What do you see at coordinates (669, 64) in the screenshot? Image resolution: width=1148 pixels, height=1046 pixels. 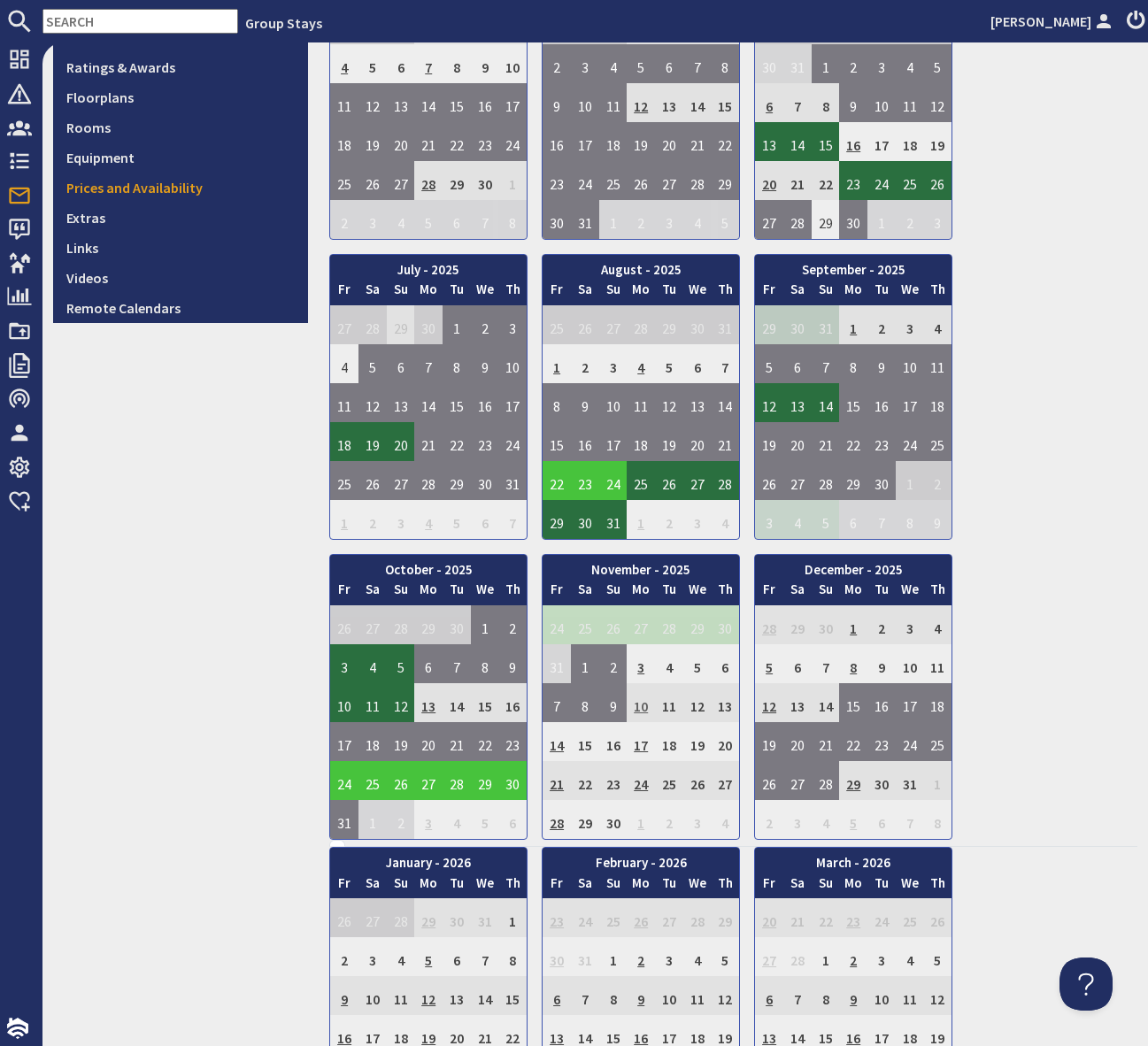 I see `td: 6` at bounding box center [669, 64].